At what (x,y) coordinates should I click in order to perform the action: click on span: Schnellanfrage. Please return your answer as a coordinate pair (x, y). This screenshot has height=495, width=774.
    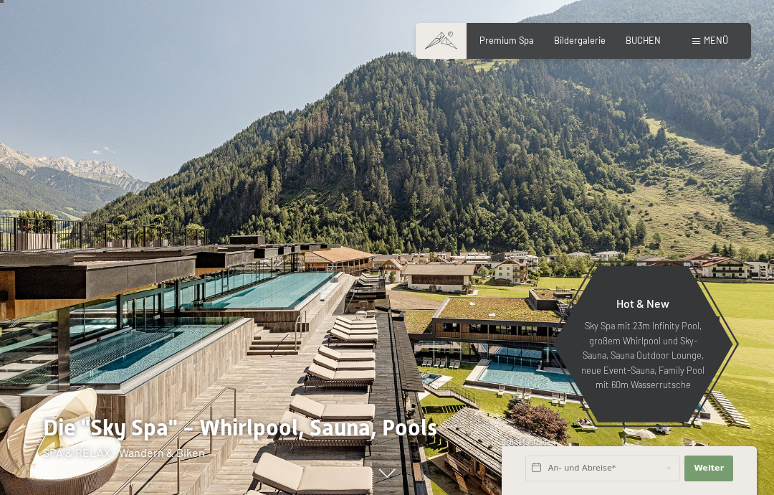
    Looking at the image, I should click on (526, 442).